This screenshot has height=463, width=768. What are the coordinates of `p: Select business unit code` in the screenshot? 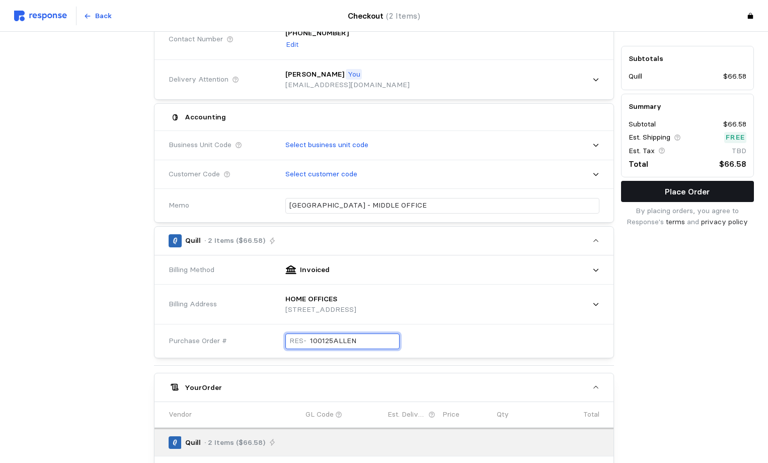 It's located at (327, 145).